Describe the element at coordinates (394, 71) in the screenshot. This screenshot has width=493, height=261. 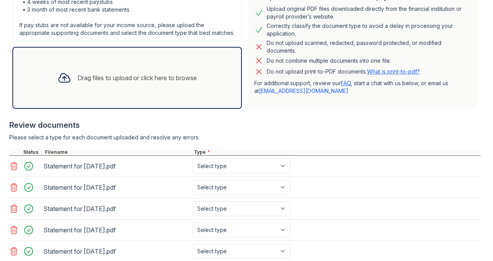
I see `a: What is print-to-pdf?` at that location.